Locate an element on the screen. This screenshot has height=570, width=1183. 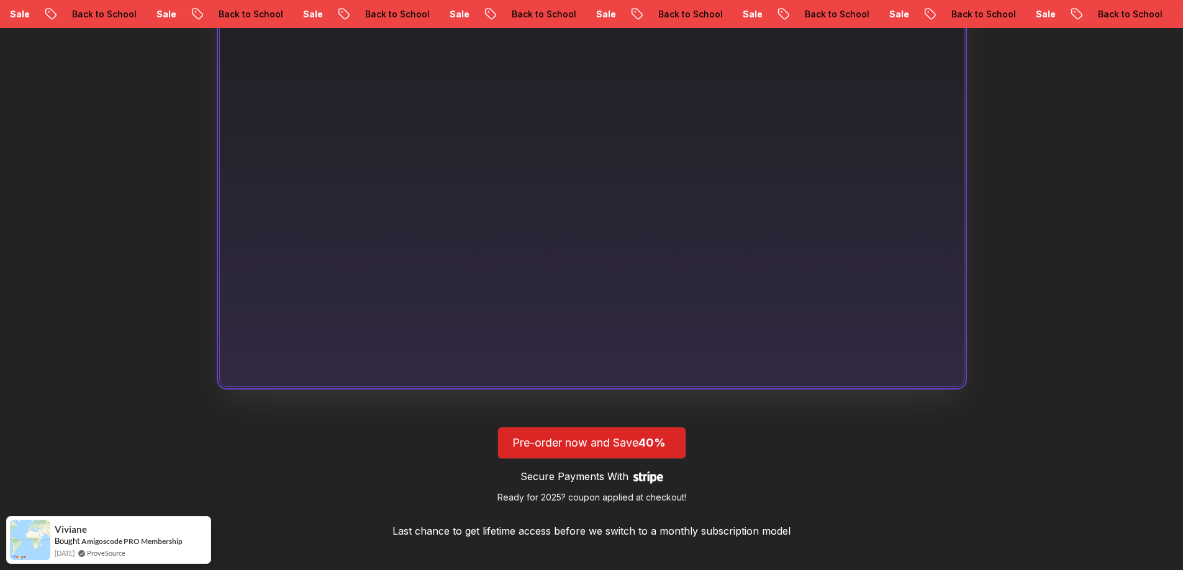
p: Ready for 2025? coupon applied at checkout! is located at coordinates (592, 498).